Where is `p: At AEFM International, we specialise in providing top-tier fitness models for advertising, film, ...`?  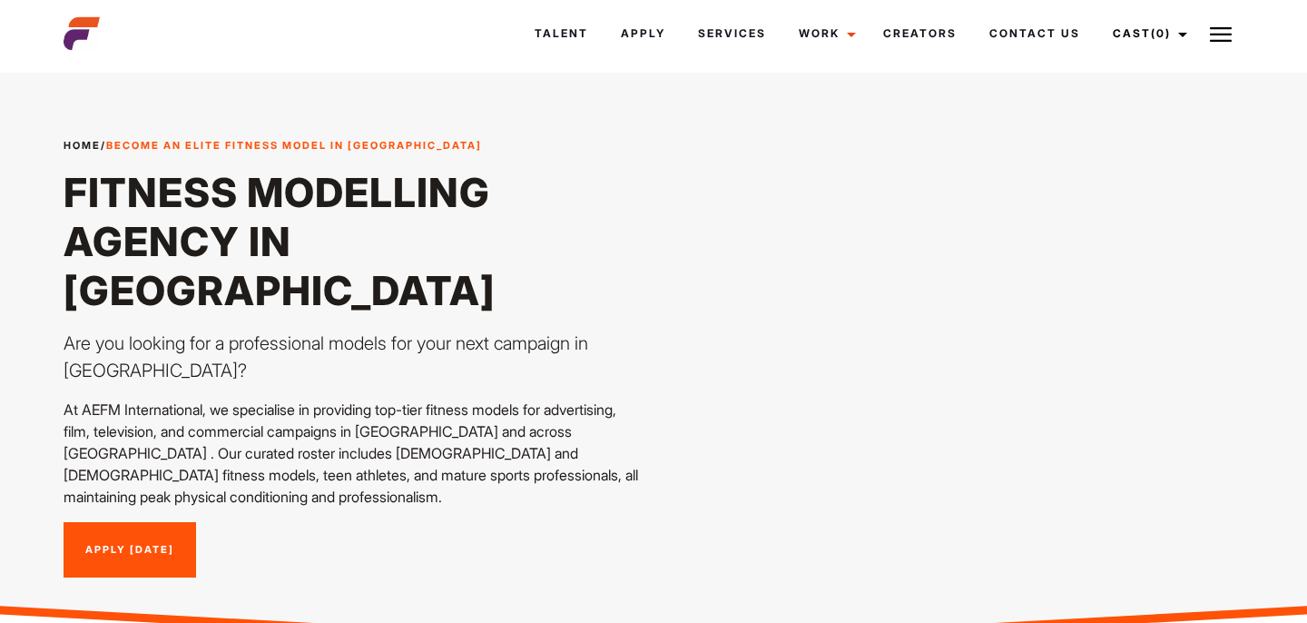
p: At AEFM International, we specialise in providing top-tier fitness models for advertising, film, ... is located at coordinates (353, 453).